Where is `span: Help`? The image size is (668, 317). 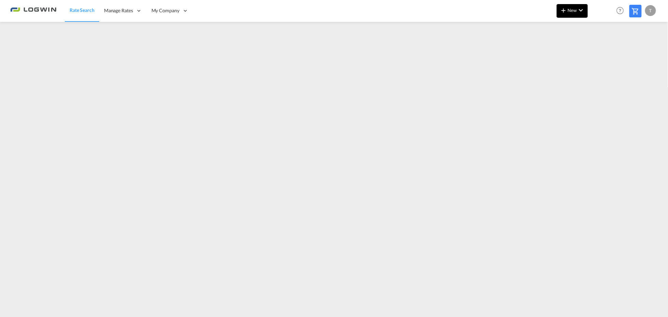
span: Help is located at coordinates (620, 11).